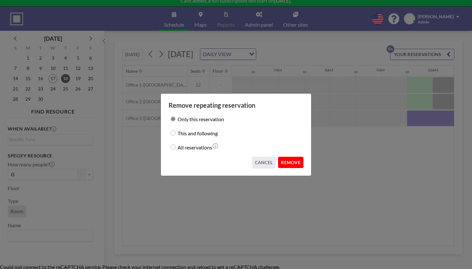 Image resolution: width=472 pixels, height=269 pixels. What do you see at coordinates (198, 133) in the screenshot?
I see `label: This and following` at bounding box center [198, 133].